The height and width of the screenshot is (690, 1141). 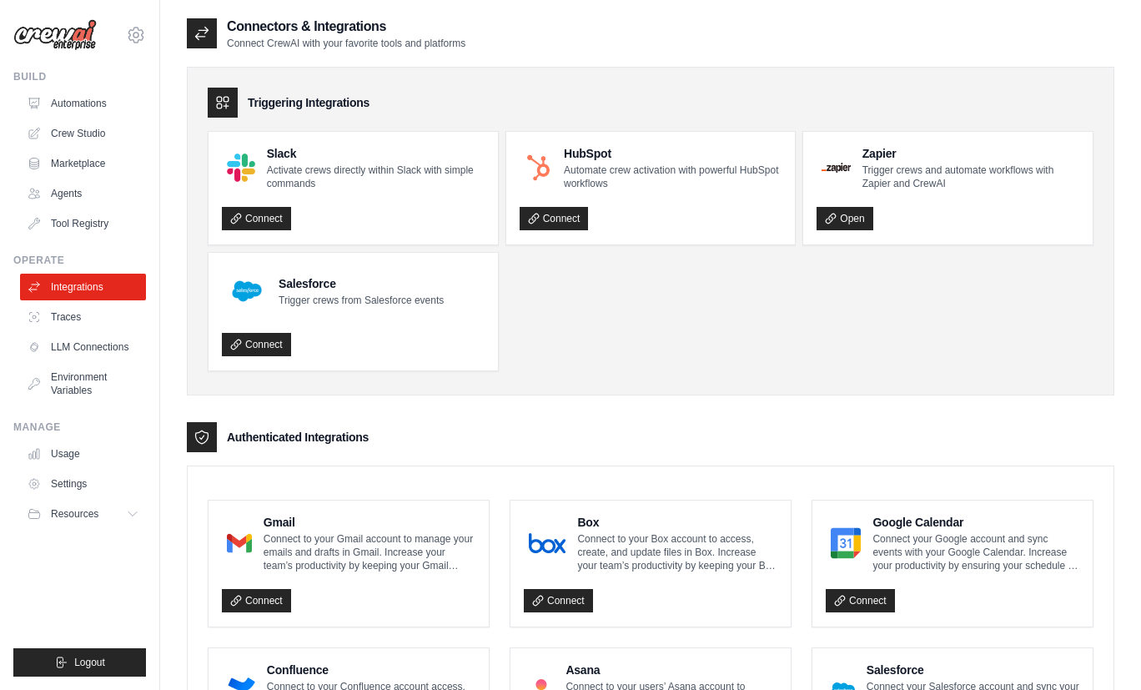 What do you see at coordinates (83, 193) in the screenshot?
I see `a: Agents` at bounding box center [83, 193].